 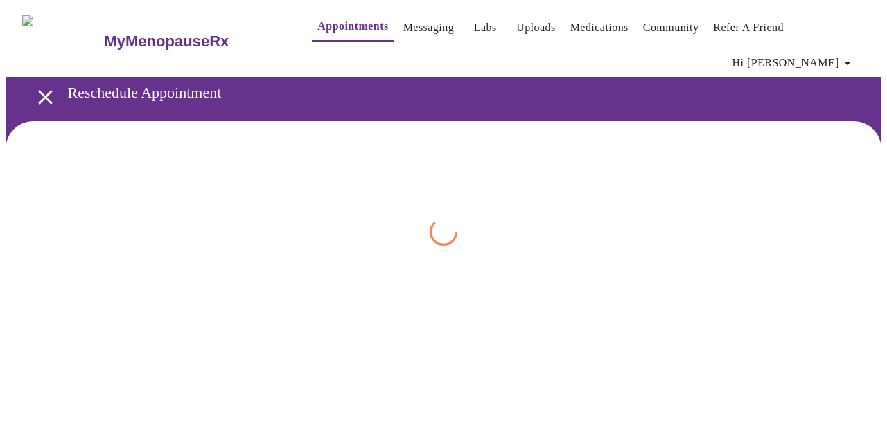 What do you see at coordinates (353, 27) in the screenshot?
I see `button: Appointments` at bounding box center [353, 27].